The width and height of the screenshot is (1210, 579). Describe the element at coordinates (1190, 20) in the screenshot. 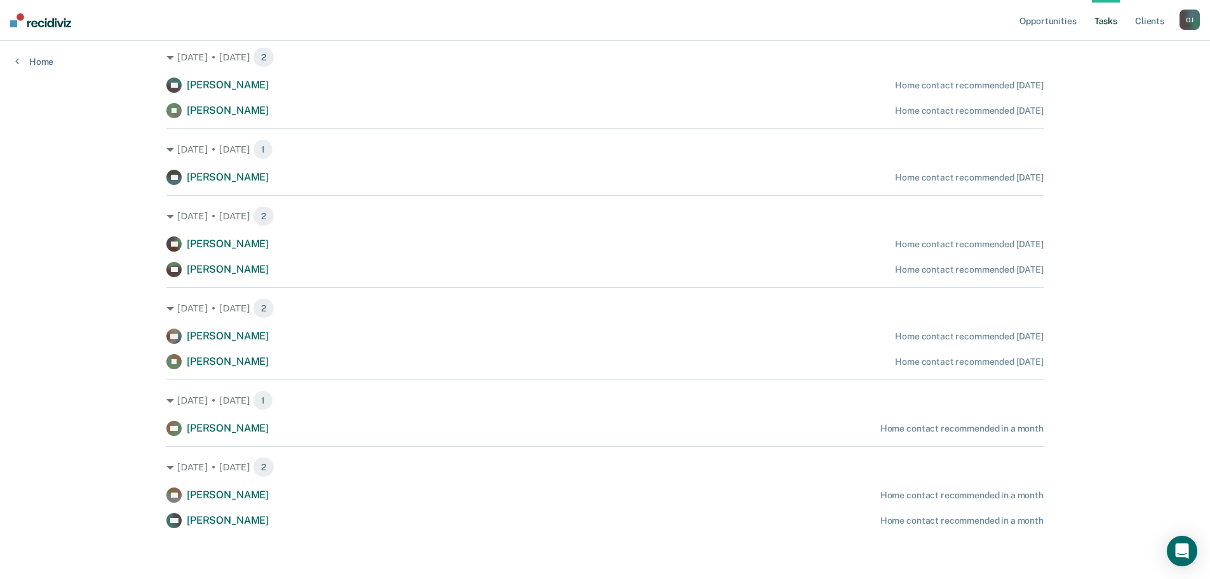

I see `button: OJ` at that location.